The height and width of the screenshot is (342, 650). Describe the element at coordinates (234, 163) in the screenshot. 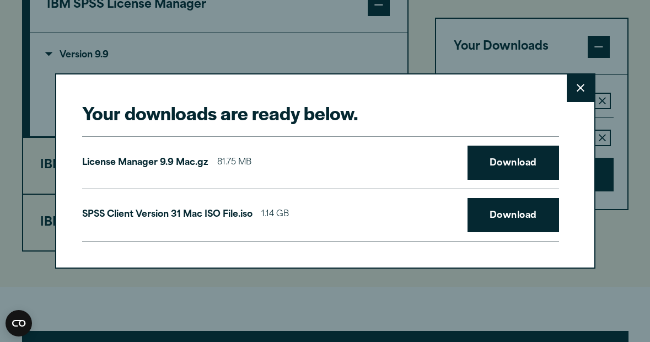

I see `span: 81.75 MB` at that location.